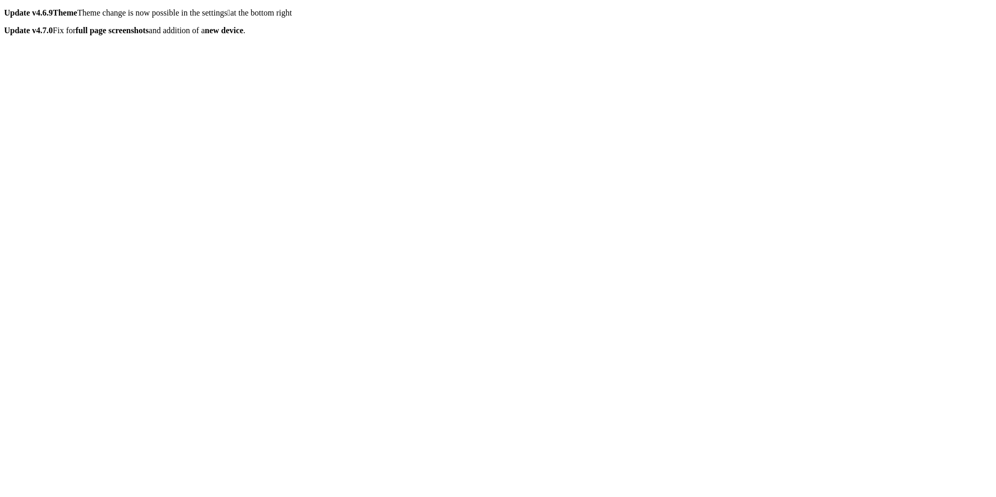 This screenshot has height=497, width=996. Describe the element at coordinates (78, 20) in the screenshot. I see `a: builder services construction supply` at that location.